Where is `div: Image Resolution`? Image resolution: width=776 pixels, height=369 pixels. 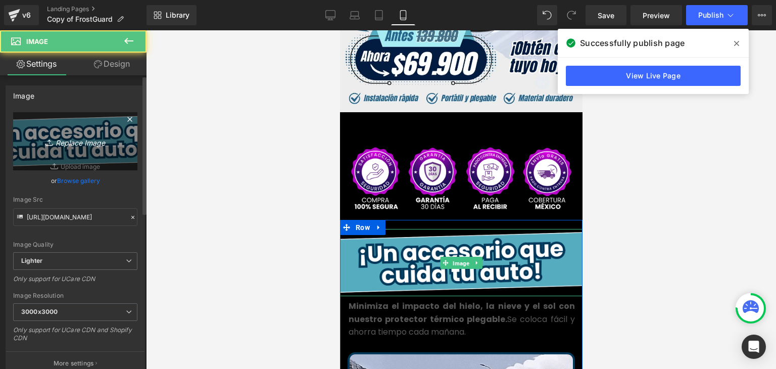
div: Image Resolution is located at coordinates (75, 296).